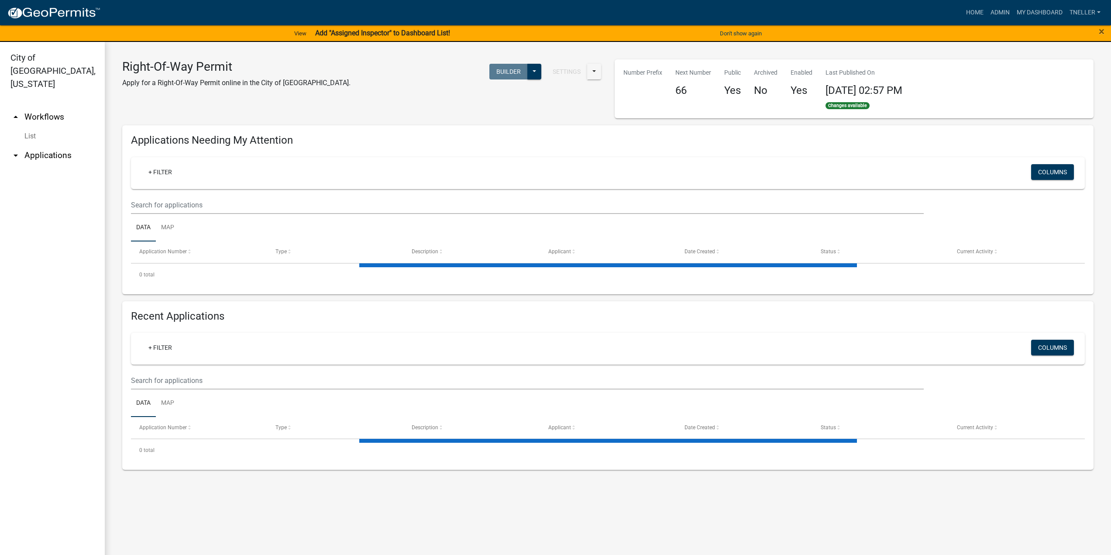  Describe the element at coordinates (802, 72) in the screenshot. I see `p: Enabled` at that location.